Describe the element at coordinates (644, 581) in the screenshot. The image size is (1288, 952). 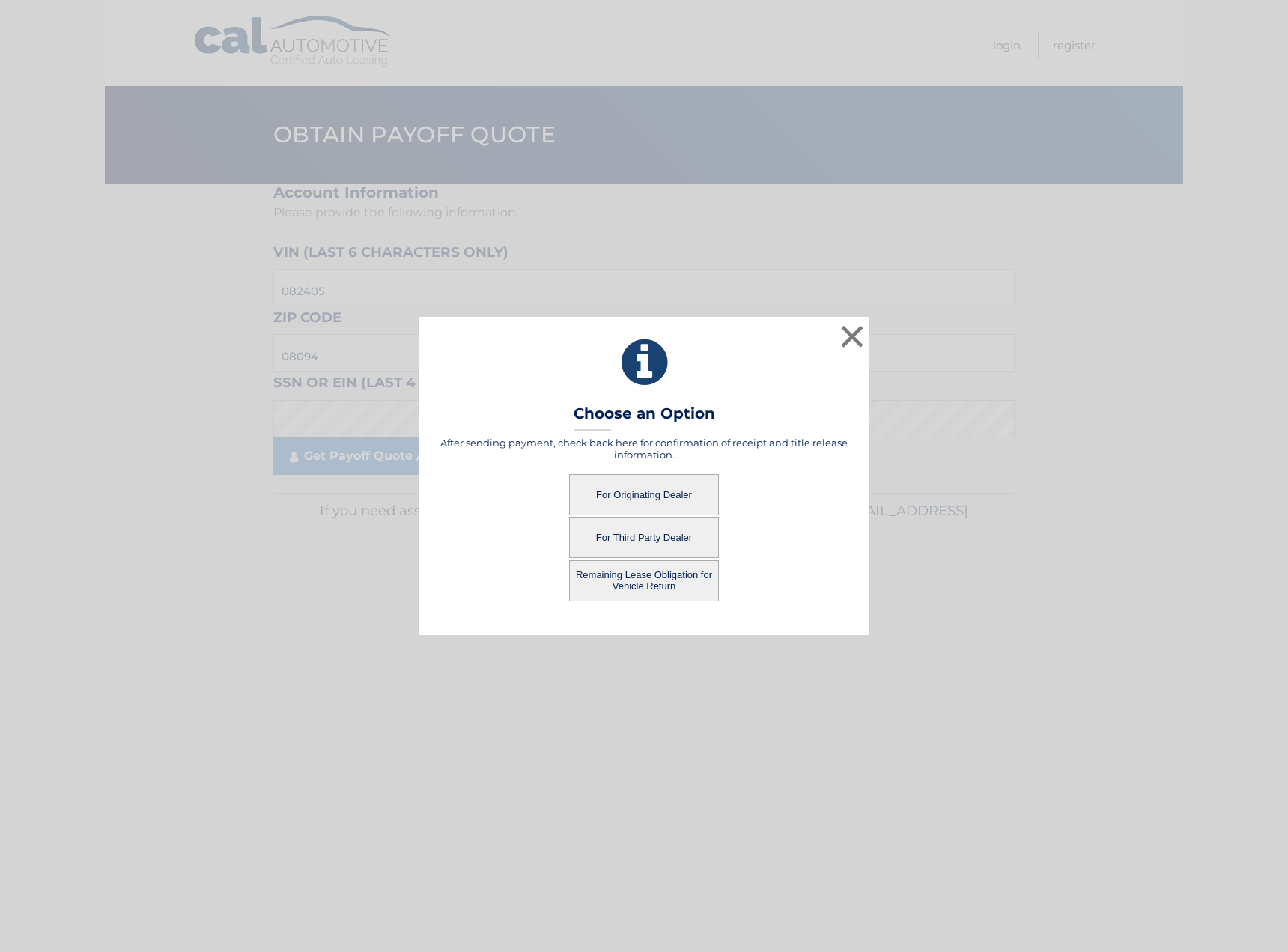
I see `button: Remaining Lease Obligation for Vehicle Return` at that location.